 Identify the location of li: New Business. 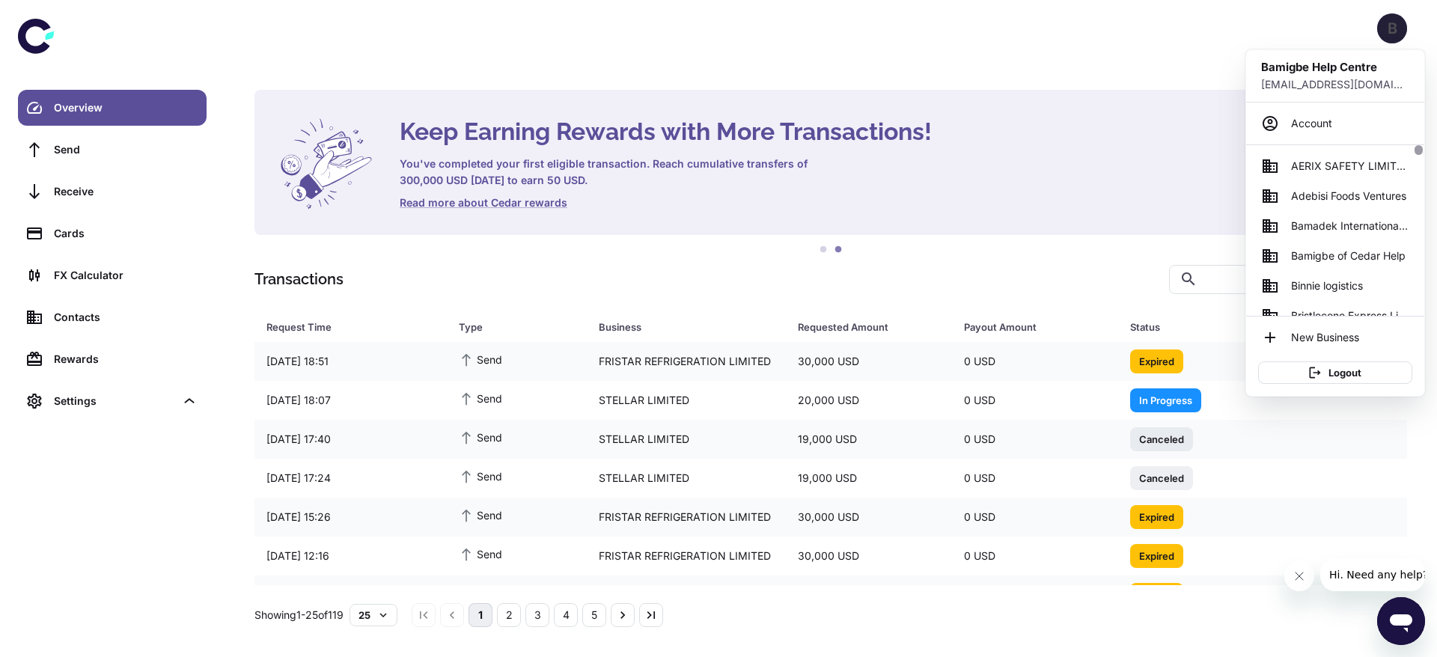
(1335, 338).